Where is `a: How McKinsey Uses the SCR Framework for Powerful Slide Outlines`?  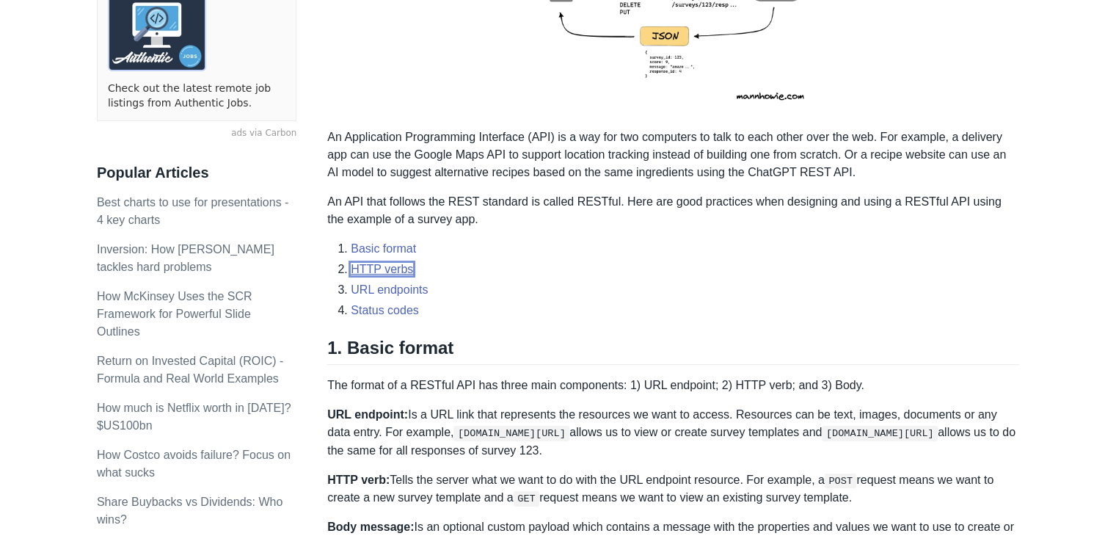
a: How McKinsey Uses the SCR Framework for Powerful Slide Outlines is located at coordinates (175, 313).